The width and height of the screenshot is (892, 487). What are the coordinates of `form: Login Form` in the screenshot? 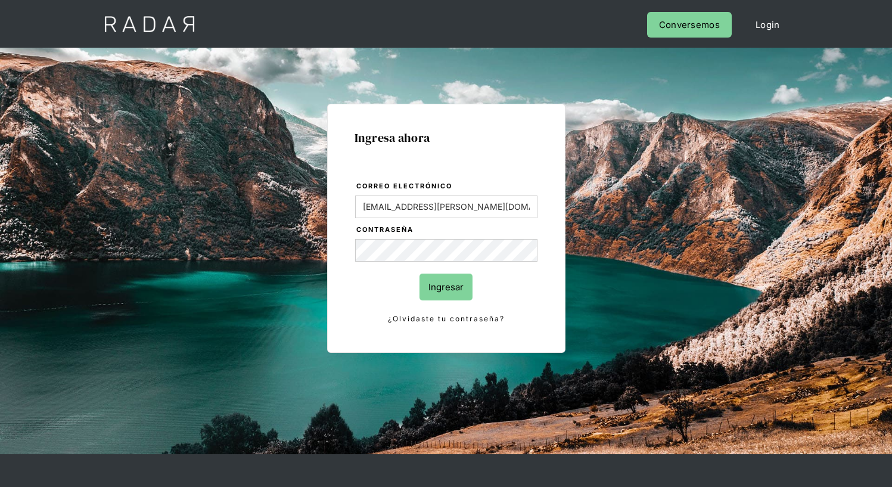 It's located at (446, 253).